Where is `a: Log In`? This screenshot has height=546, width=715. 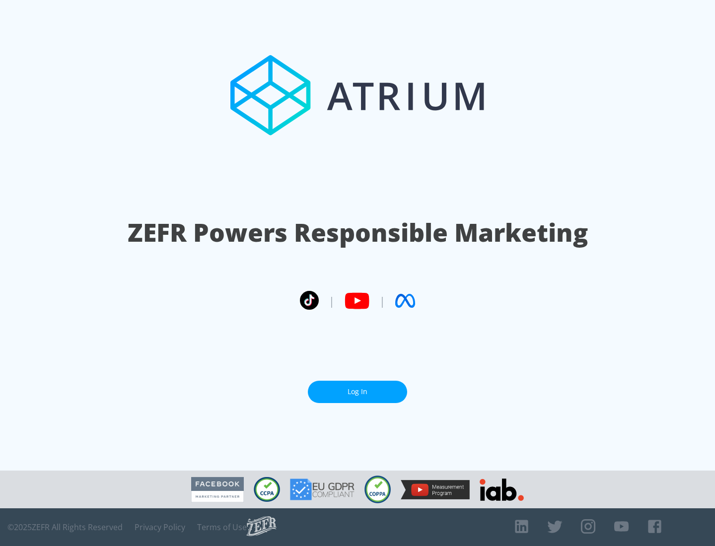
a: Log In is located at coordinates (357, 392).